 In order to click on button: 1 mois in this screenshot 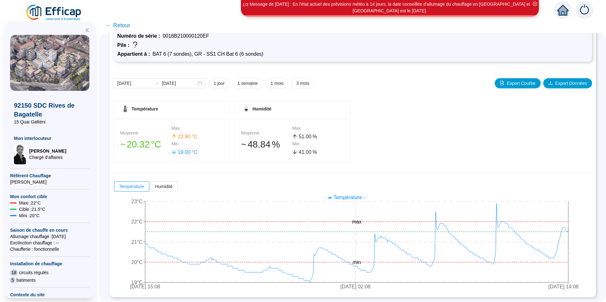, I will do `click(277, 83)`.